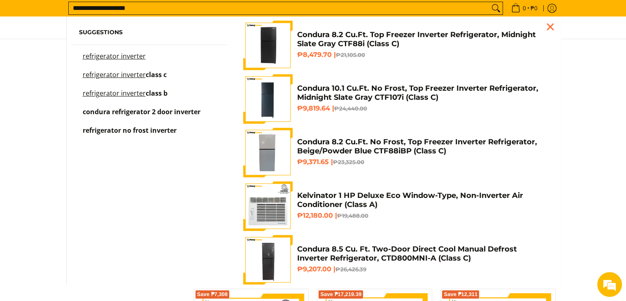 Image resolution: width=626 pixels, height=301 pixels. Describe the element at coordinates (149, 97) in the screenshot. I see `a: refrigerator inverter class b` at that location.